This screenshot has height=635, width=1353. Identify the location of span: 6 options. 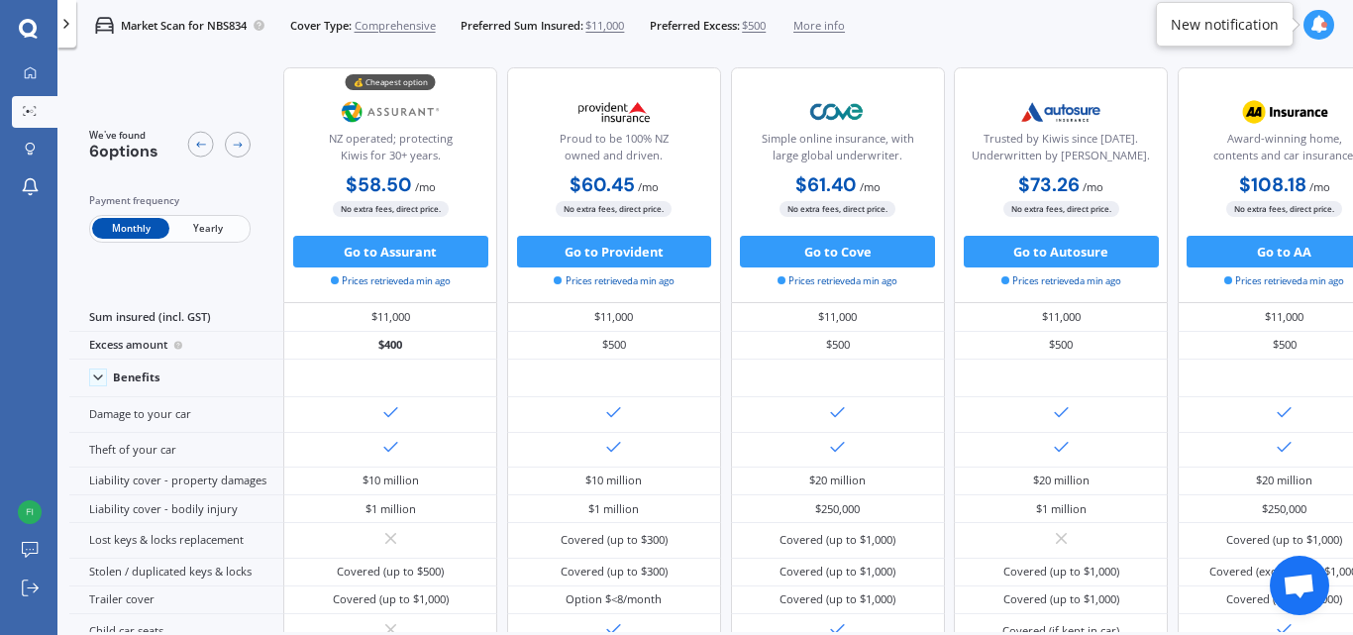
(124, 151).